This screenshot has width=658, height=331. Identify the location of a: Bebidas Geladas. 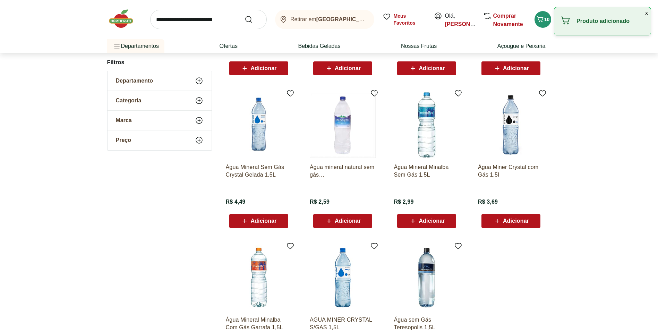
(319, 46).